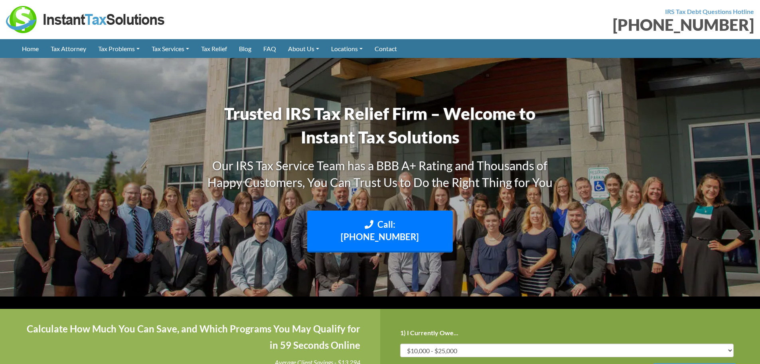  What do you see at coordinates (429, 332) in the screenshot?
I see `label: 1) I Currently Owe...` at bounding box center [429, 332].